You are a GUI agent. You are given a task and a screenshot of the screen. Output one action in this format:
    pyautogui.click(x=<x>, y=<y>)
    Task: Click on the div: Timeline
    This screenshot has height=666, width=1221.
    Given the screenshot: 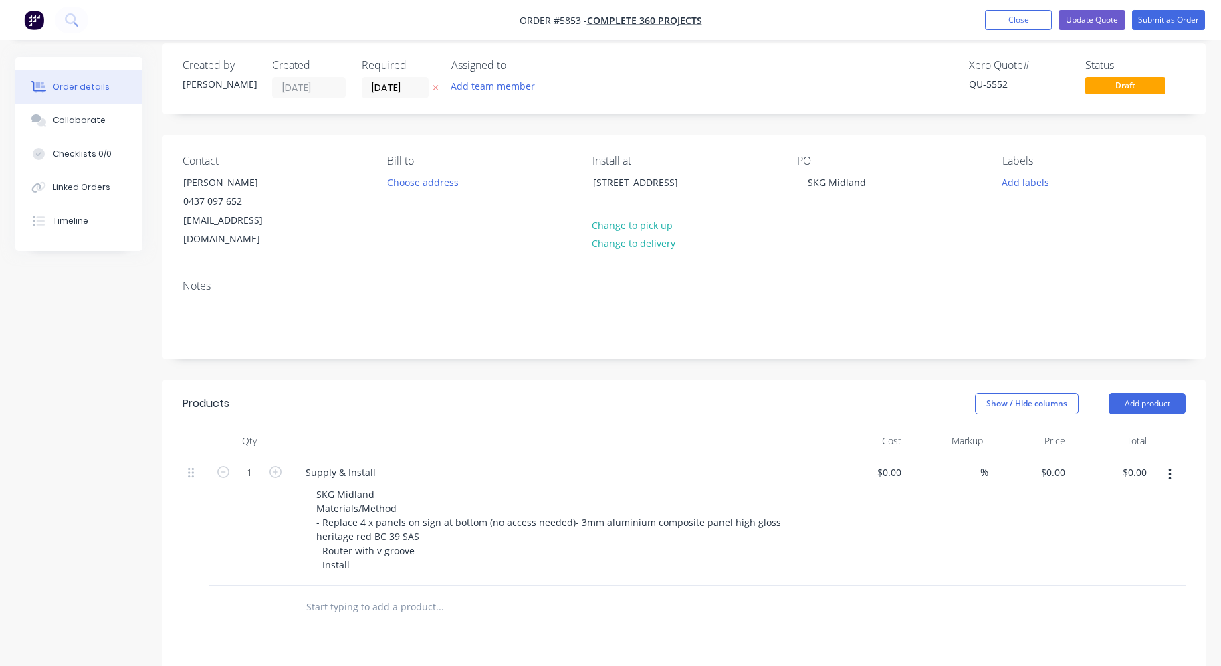 What is the action you would take?
    pyautogui.click(x=70, y=221)
    